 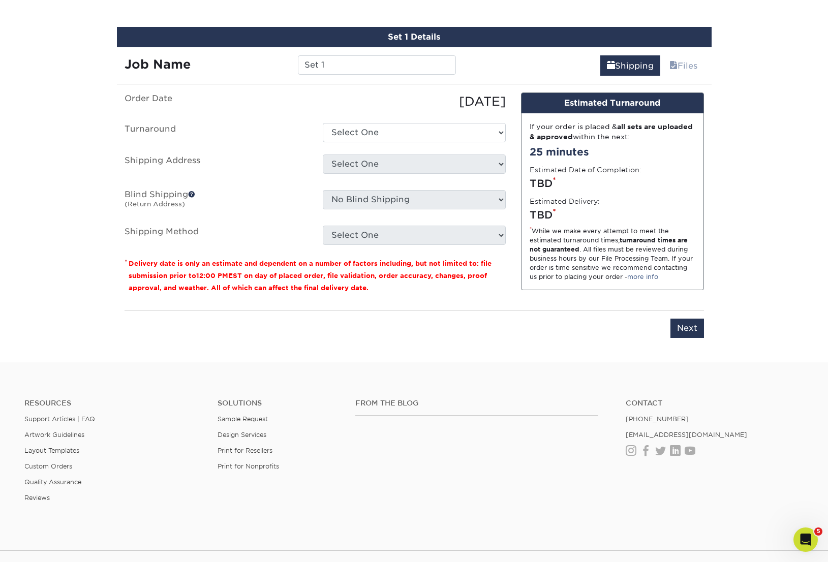 What do you see at coordinates (216, 235) in the screenshot?
I see `label: Shipping Method` at bounding box center [216, 235].